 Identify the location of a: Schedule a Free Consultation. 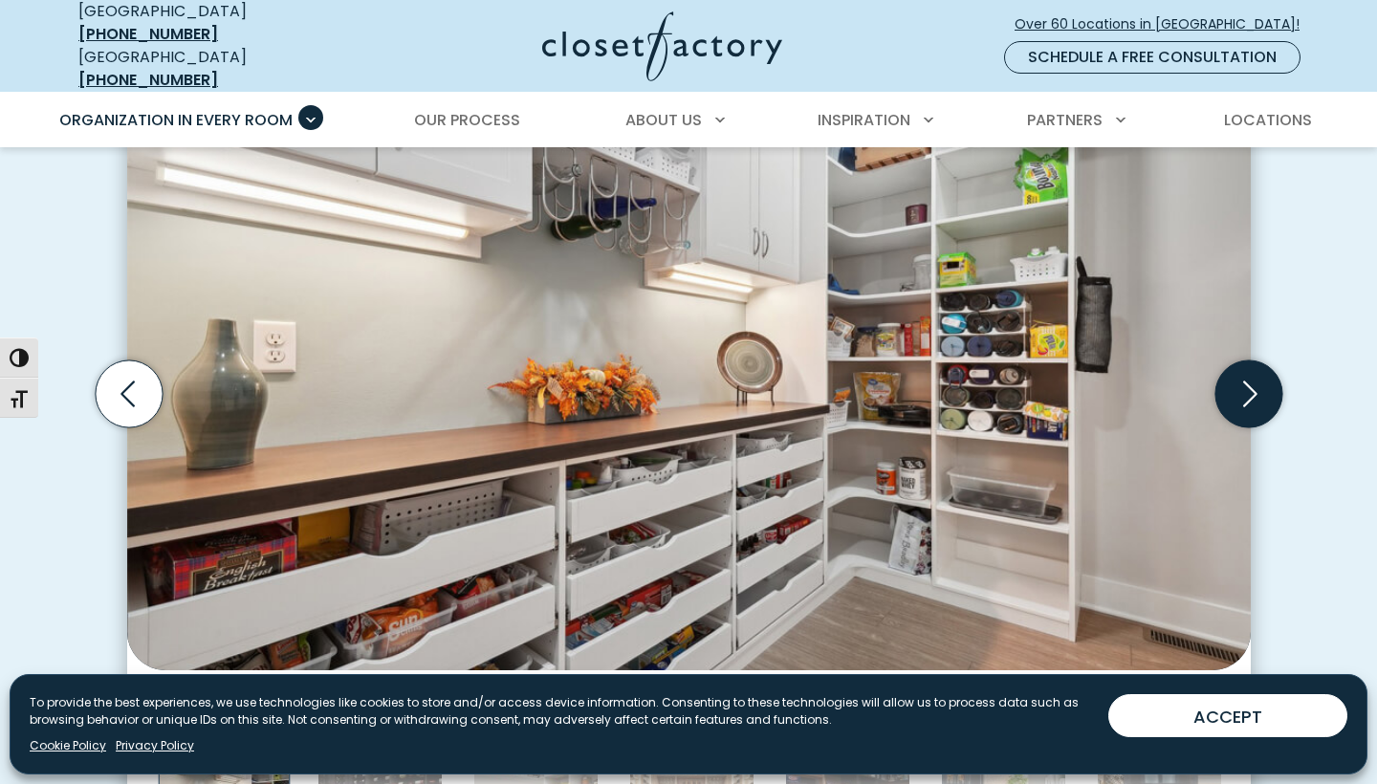
(1152, 57).